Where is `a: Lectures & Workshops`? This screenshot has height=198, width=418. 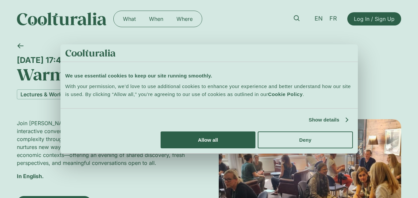 a: Lectures & Workshops is located at coordinates (49, 94).